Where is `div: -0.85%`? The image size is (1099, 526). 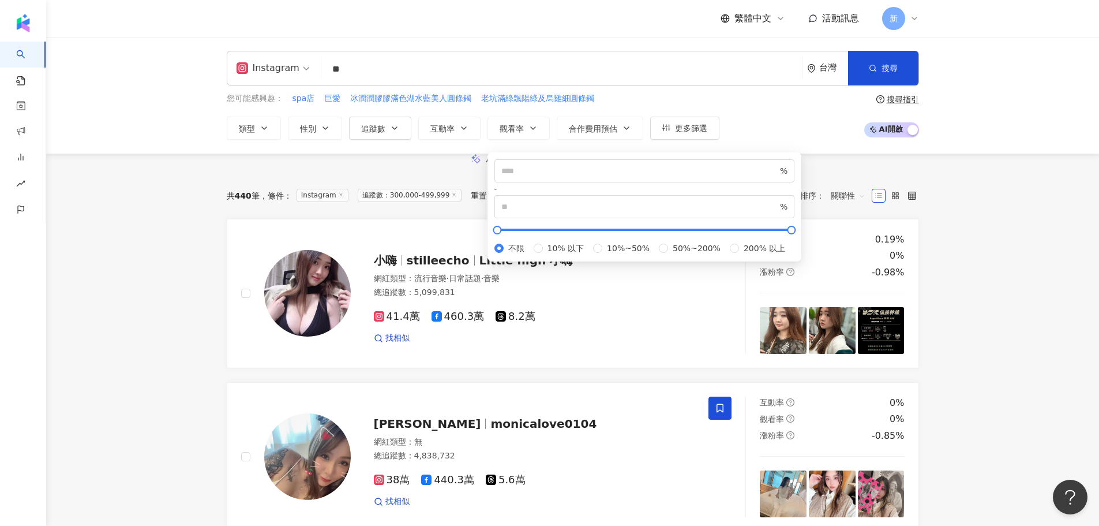 div: -0.85% is located at coordinates (888, 436).